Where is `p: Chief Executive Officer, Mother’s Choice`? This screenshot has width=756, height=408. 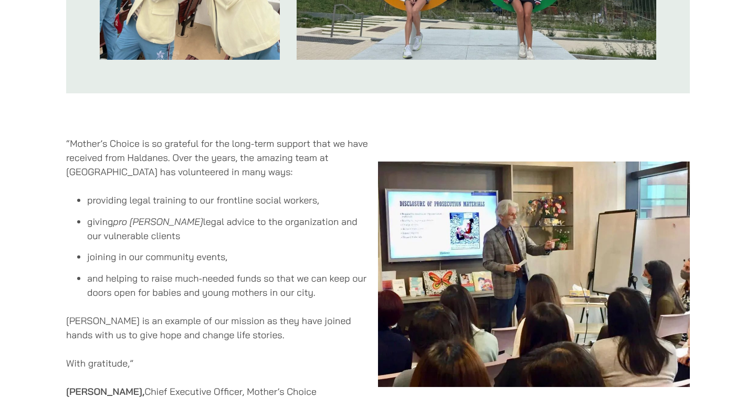
p: Chief Executive Officer, Mother’s Choice is located at coordinates (217, 392).